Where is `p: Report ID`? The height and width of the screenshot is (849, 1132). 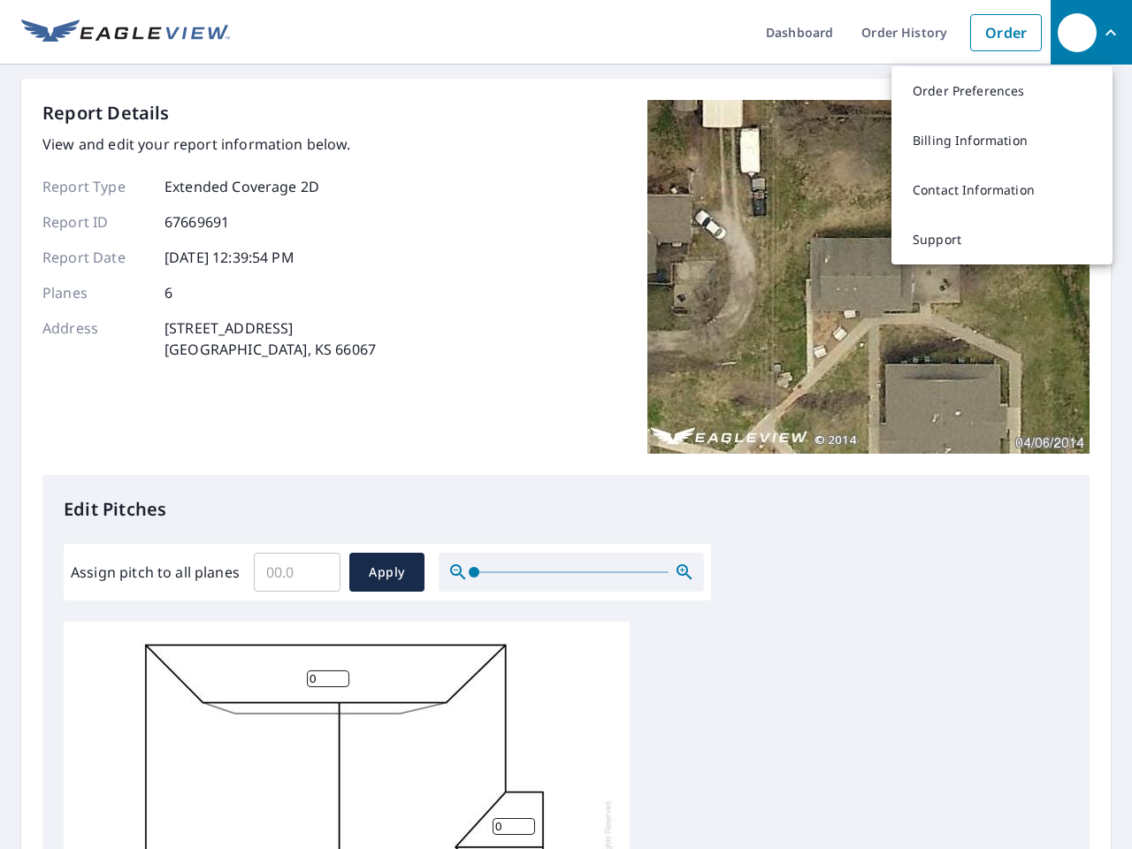 p: Report ID is located at coordinates (96, 222).